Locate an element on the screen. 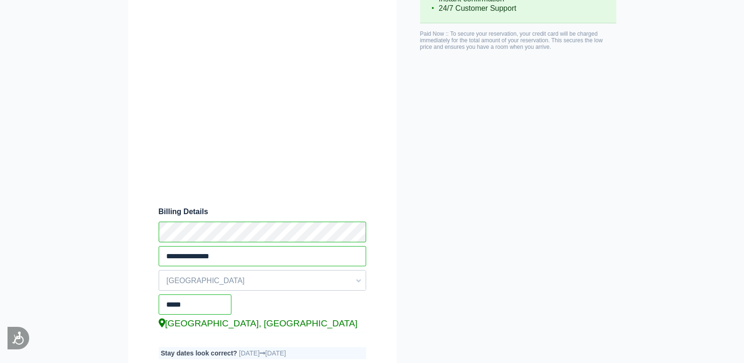  b: Stay dates look correct? is located at coordinates (199, 353).